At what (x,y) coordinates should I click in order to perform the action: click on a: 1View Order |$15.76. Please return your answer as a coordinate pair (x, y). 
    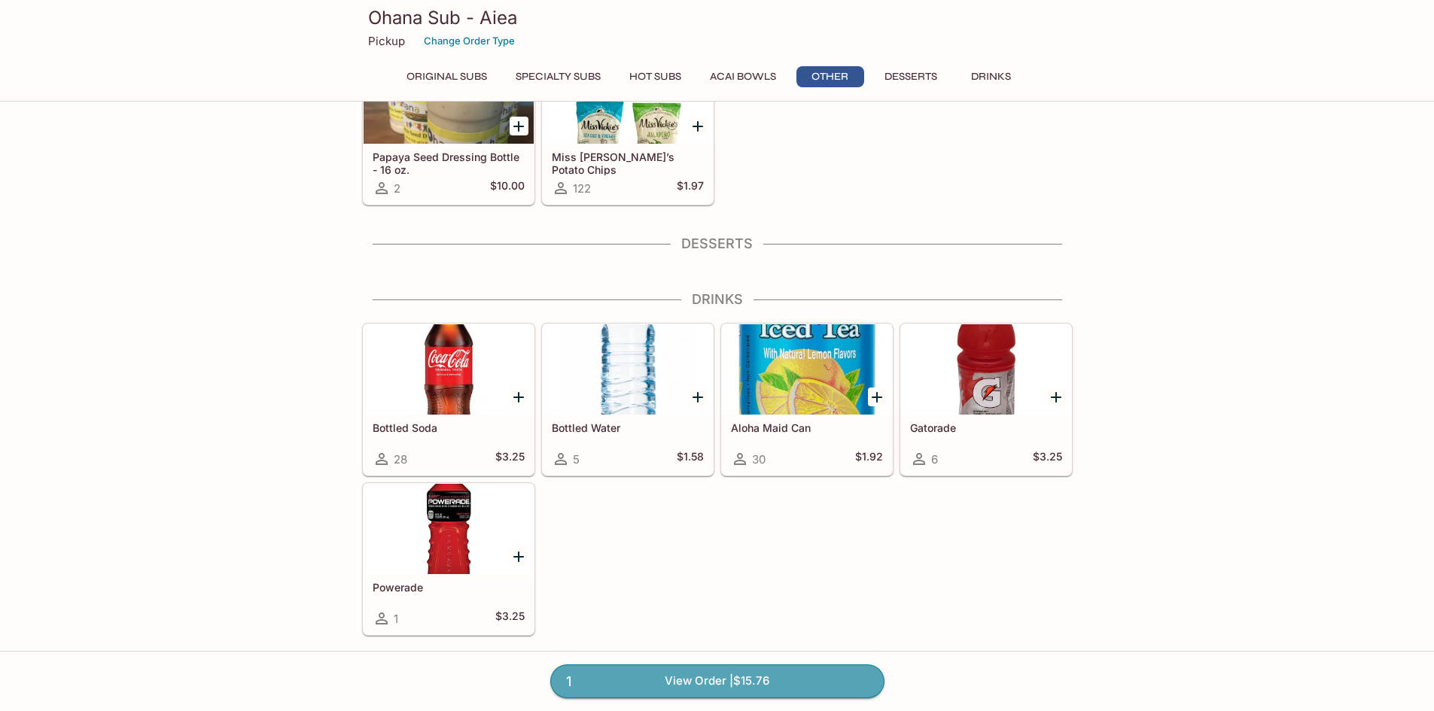
    Looking at the image, I should click on (717, 681).